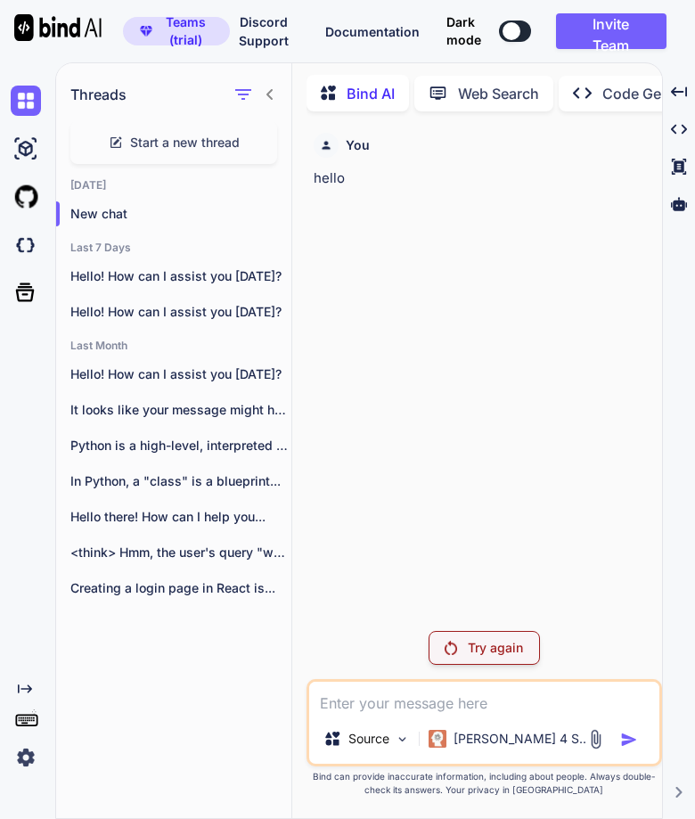 This screenshot has height=819, width=695. I want to click on h6: You, so click(357, 145).